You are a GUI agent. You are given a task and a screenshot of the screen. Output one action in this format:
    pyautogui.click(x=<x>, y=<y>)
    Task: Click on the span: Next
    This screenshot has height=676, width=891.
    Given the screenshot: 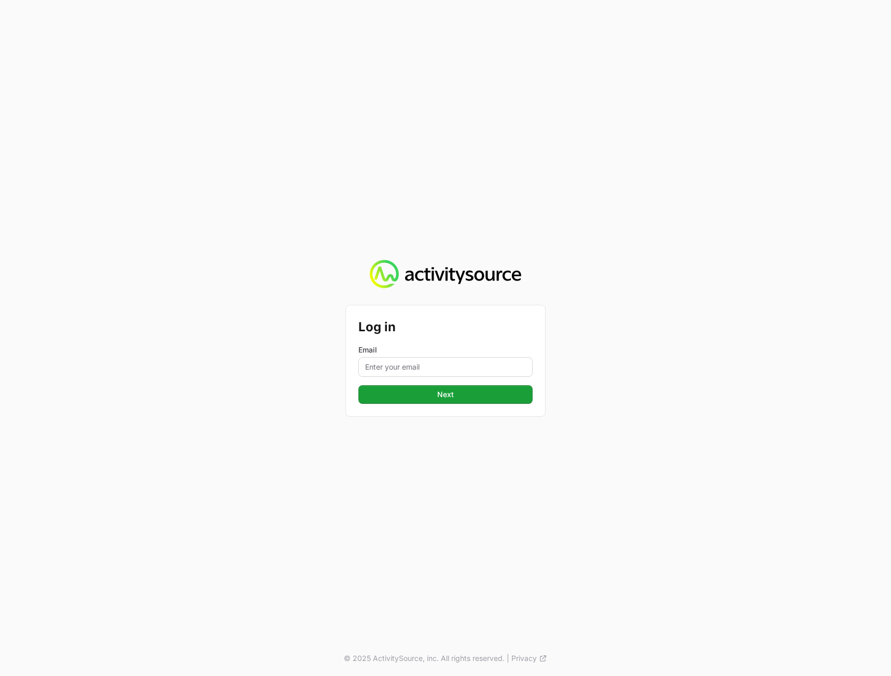 What is the action you would take?
    pyautogui.click(x=445, y=395)
    